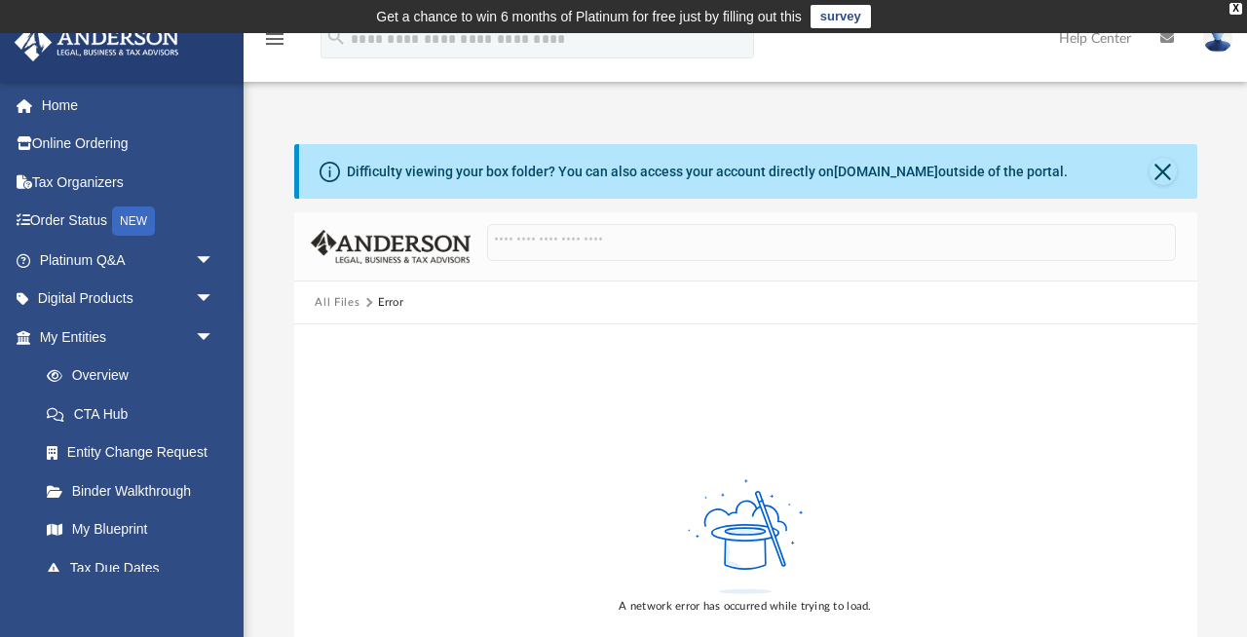 This screenshot has height=637, width=1247. Describe the element at coordinates (1235, 9) in the screenshot. I see `div: close` at that location.